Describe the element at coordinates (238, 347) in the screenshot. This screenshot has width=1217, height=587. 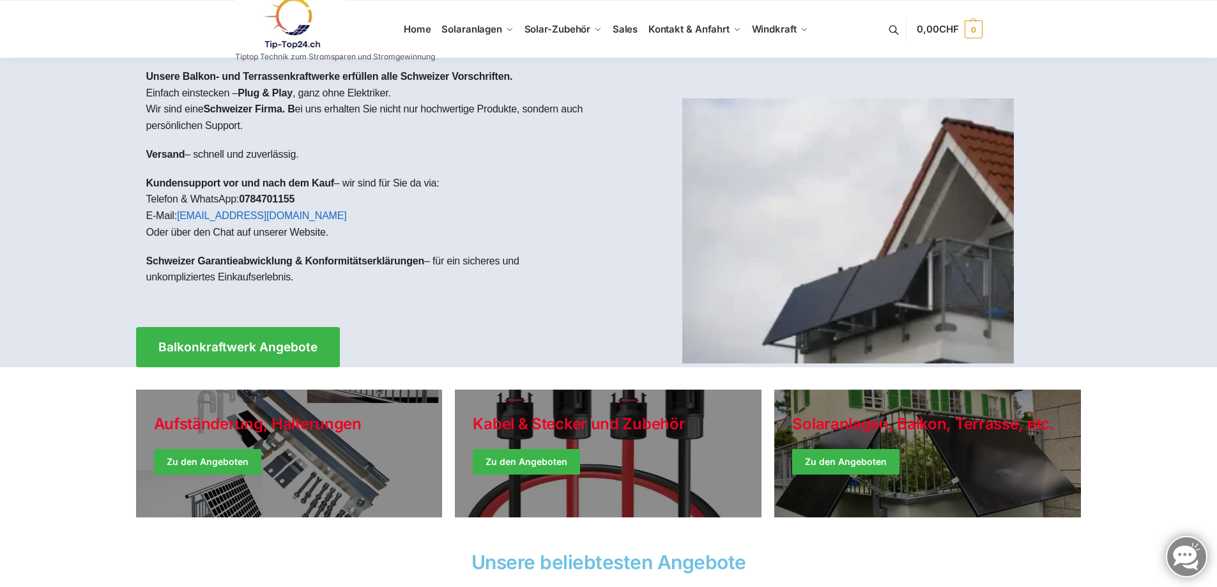
I see `a: Balkonkraftwerk Angebote` at that location.